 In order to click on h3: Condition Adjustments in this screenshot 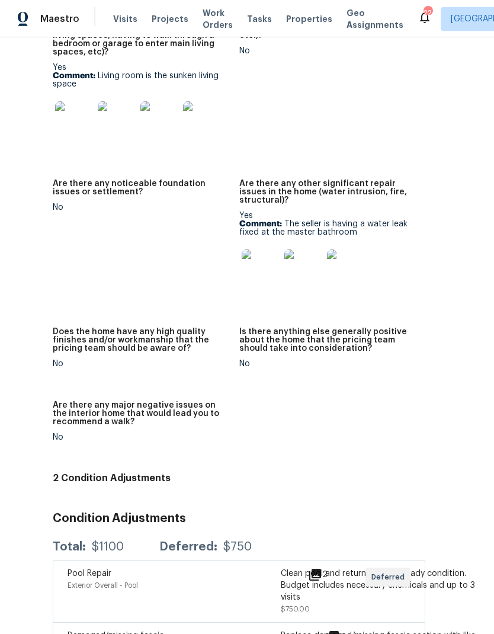, I will do `click(239, 519)`.